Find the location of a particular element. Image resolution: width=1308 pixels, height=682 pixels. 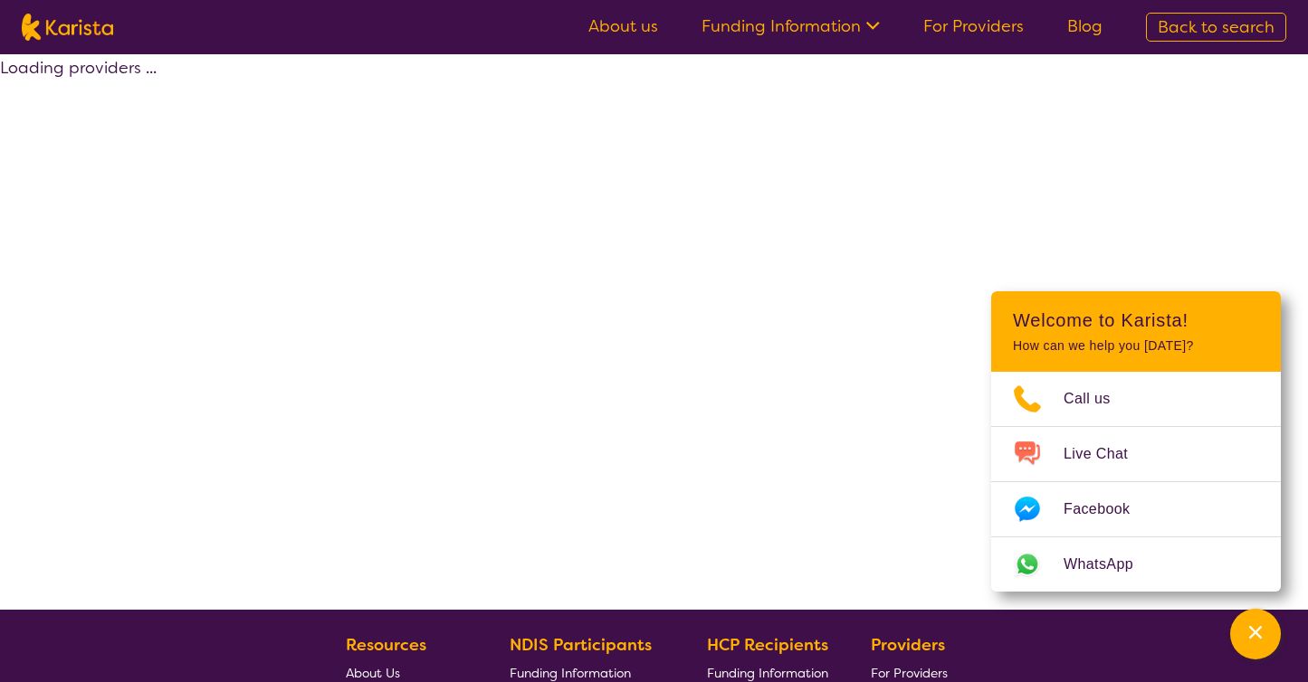

a: About us is located at coordinates (623, 26).